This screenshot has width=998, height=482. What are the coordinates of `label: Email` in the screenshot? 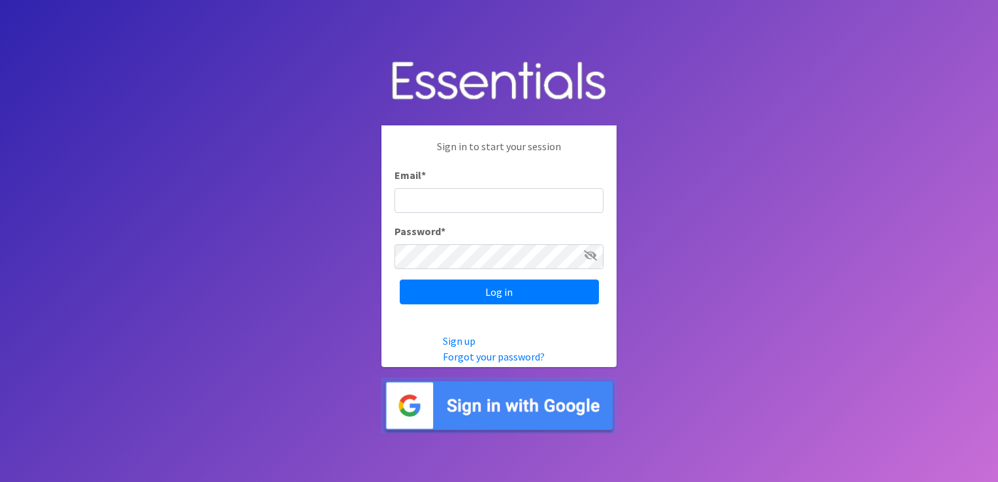 It's located at (410, 175).